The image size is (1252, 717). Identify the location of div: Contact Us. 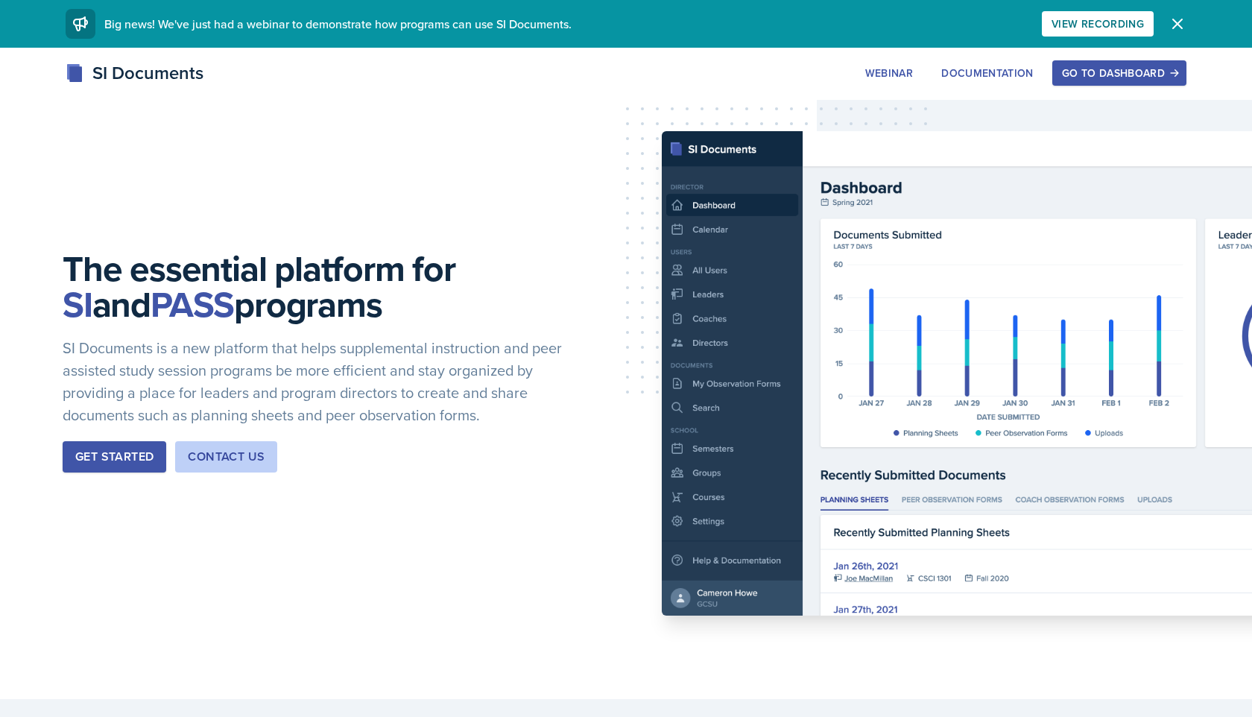
(226, 457).